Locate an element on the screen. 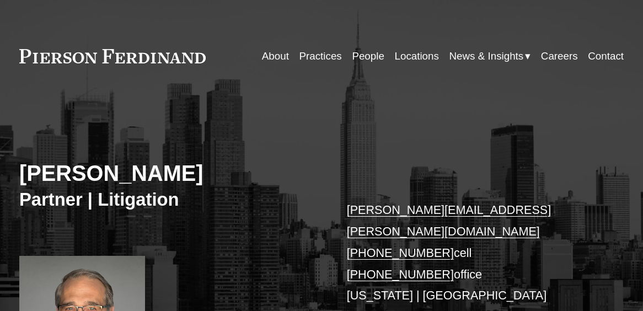 Image resolution: width=643 pixels, height=311 pixels. a: About is located at coordinates (275, 56).